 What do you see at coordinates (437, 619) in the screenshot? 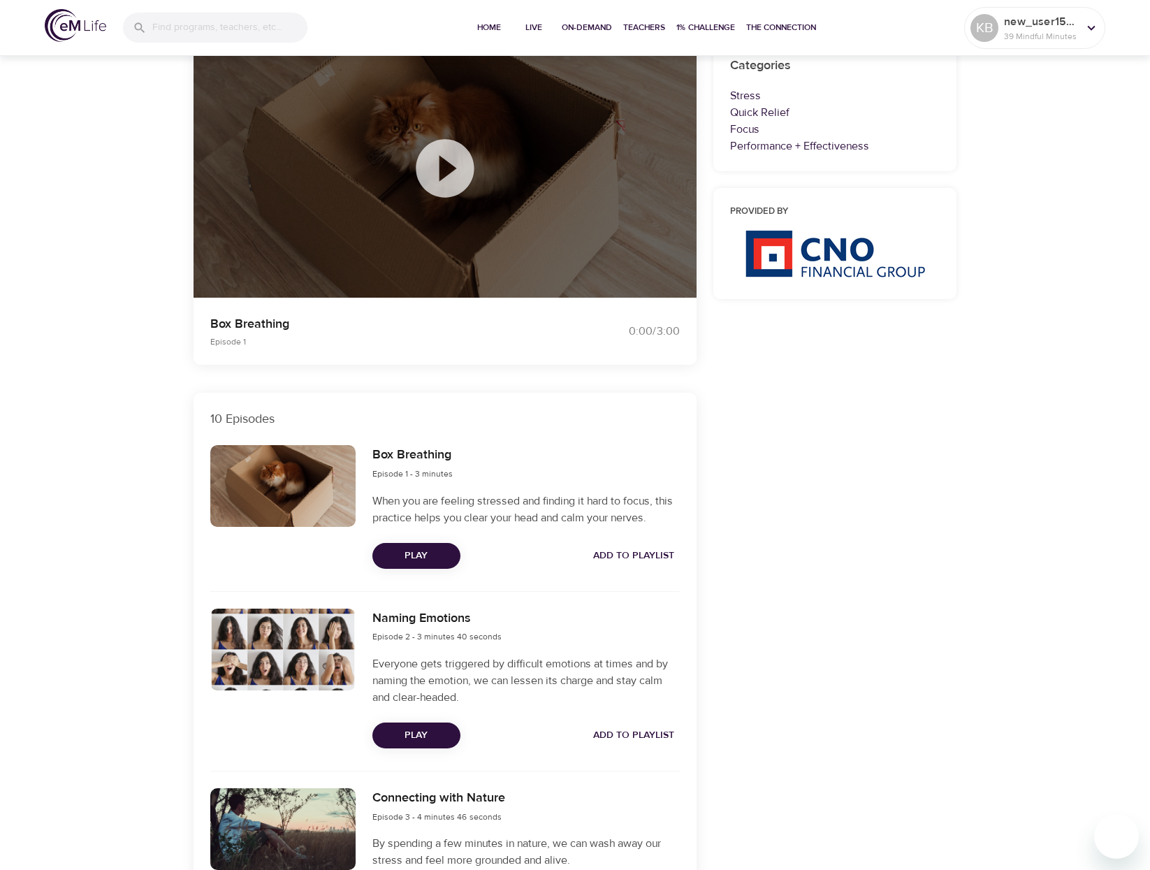
I see `h6: Naming Emotions` at bounding box center [437, 619].